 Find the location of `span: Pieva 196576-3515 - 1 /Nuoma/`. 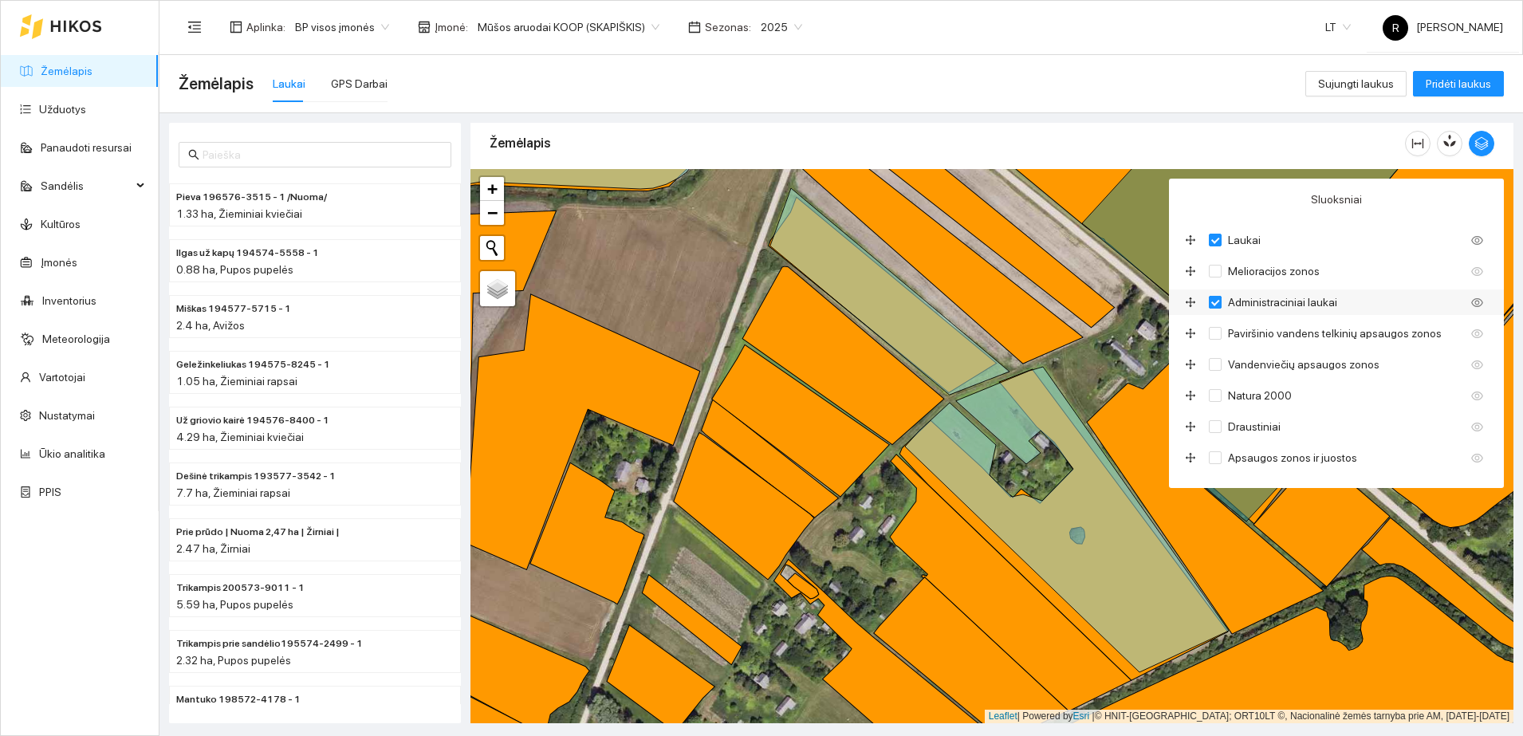

span: Pieva 196576-3515 - 1 /Nuoma/ is located at coordinates (251, 197).